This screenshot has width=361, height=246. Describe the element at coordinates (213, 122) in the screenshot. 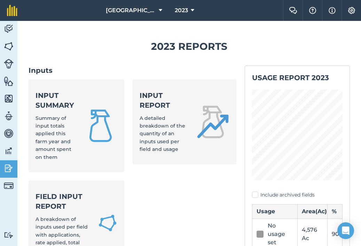

I see `img: Input report` at that location.